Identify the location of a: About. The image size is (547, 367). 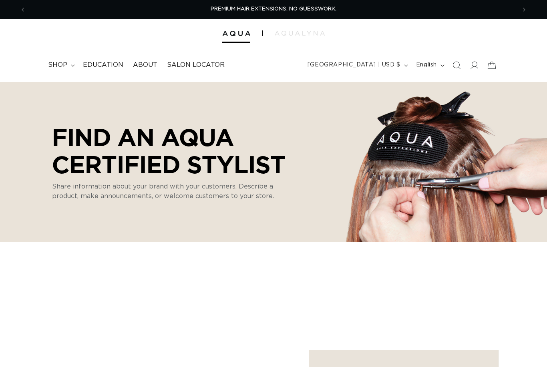
(145, 65).